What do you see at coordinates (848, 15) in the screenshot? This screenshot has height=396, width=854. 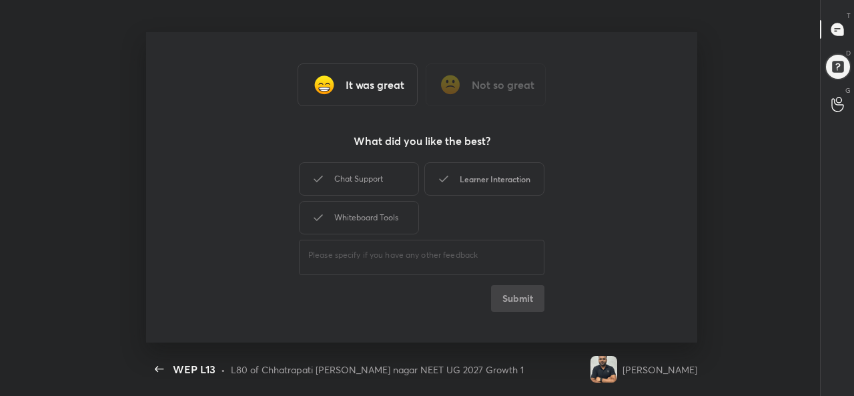 I see `p: T` at bounding box center [848, 15].